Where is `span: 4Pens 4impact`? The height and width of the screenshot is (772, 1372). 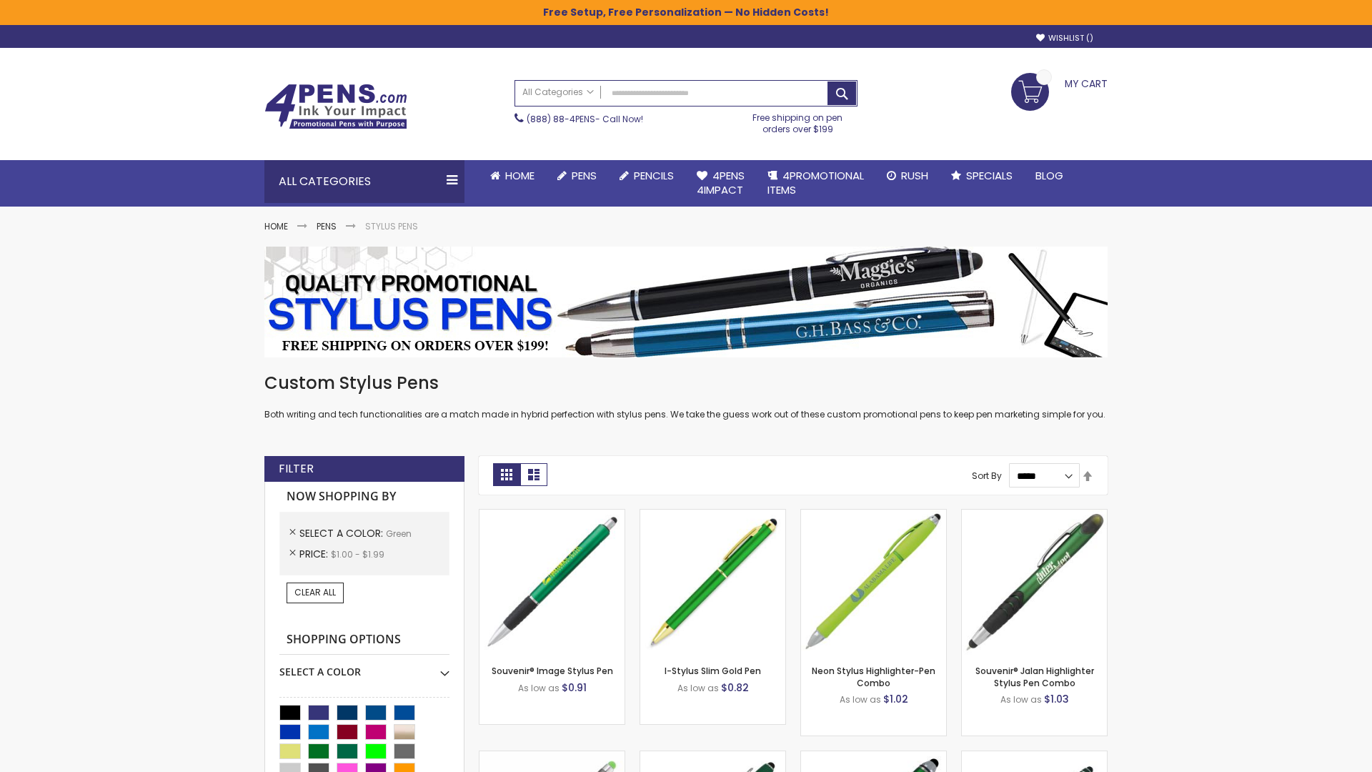
span: 4Pens 4impact is located at coordinates (720, 182).